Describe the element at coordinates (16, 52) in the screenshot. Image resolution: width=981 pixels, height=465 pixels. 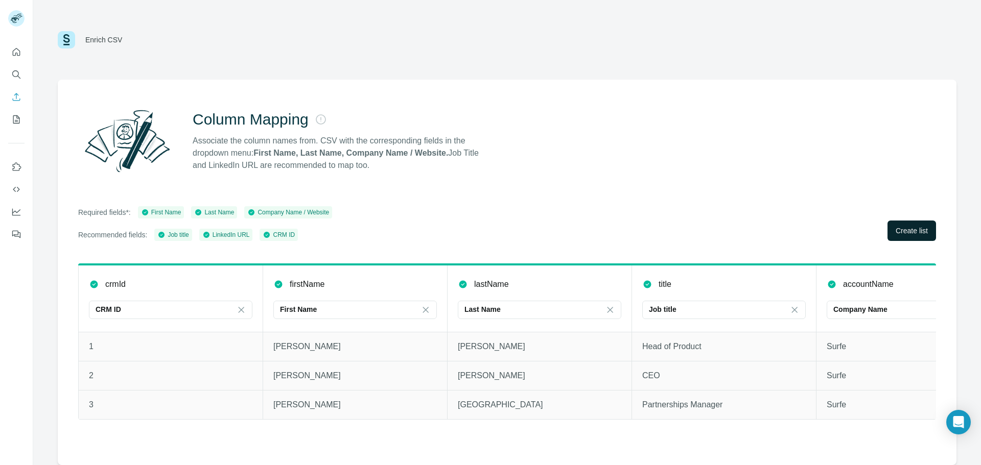
I see `button: Quick start` at that location.